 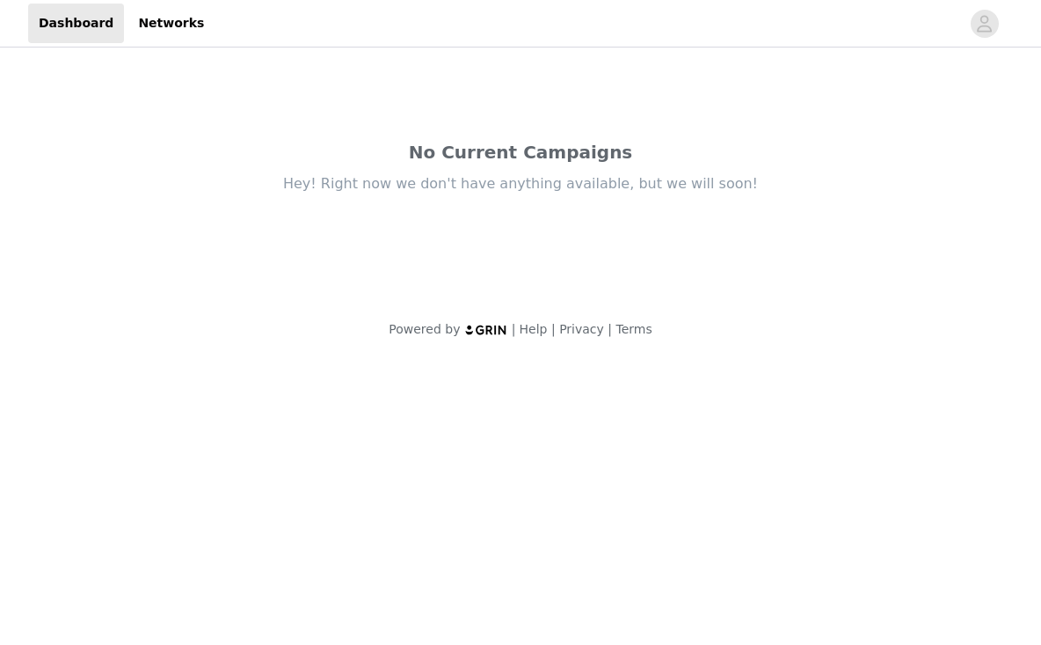 I want to click on div: Hey! Right now we don't have anything available, but we will soon!, so click(x=521, y=184).